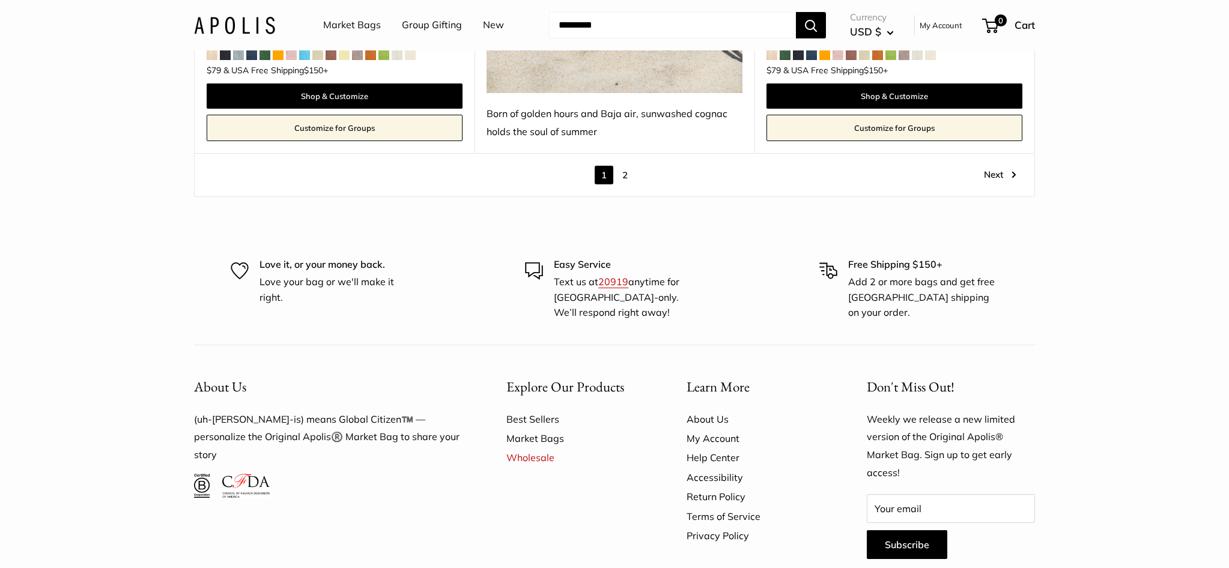 This screenshot has width=1229, height=568. I want to click on span: USD $, so click(866, 31).